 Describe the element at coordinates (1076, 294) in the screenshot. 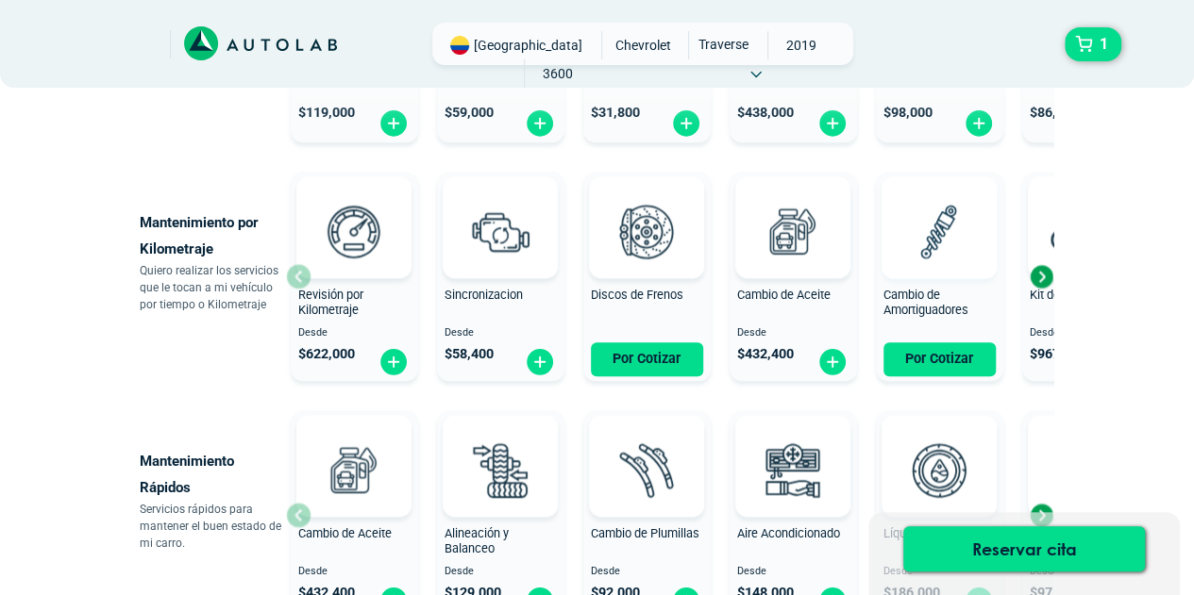

I see `span: Kit de Repartición` at that location.